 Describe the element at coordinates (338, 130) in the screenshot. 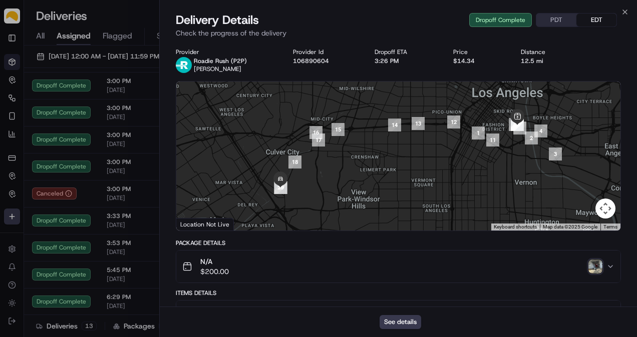

I see `div: 15` at that location.